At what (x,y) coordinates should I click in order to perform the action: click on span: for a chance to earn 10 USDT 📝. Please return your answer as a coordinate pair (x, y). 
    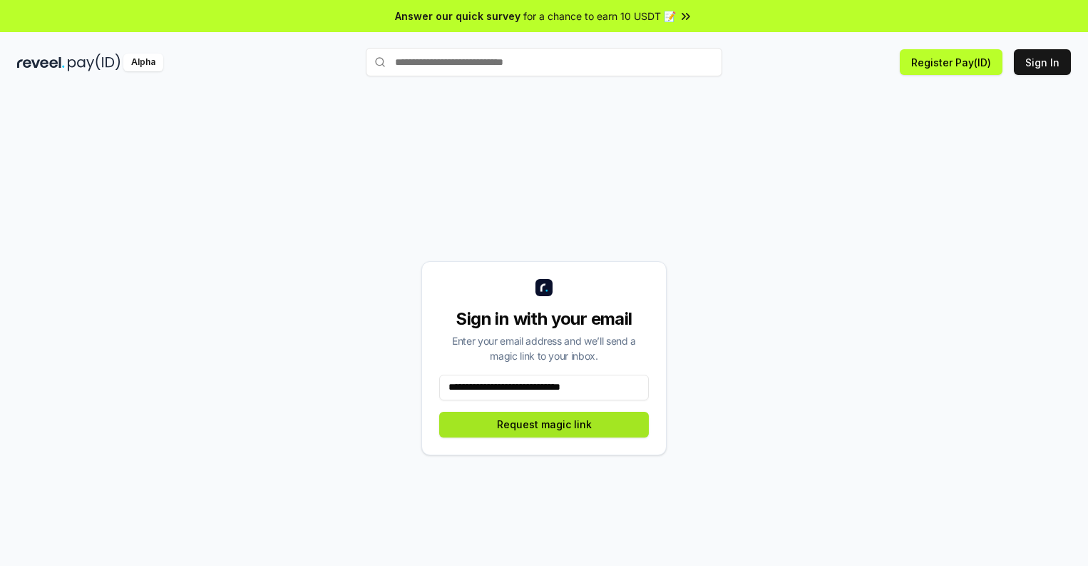
    Looking at the image, I should click on (600, 16).